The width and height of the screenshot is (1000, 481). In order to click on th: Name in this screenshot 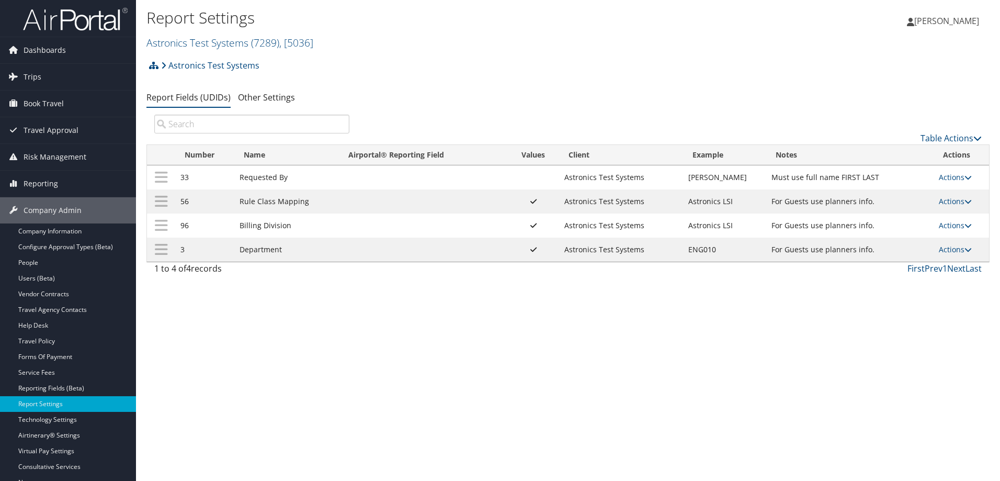, I will do `click(287, 155)`.